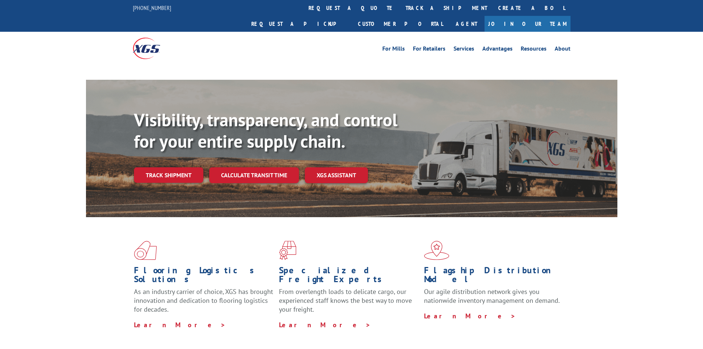 The height and width of the screenshot is (349, 703). Describe the element at coordinates (287, 250) in the screenshot. I see `img: xgs-icon-focused-on-flooring-red` at that location.